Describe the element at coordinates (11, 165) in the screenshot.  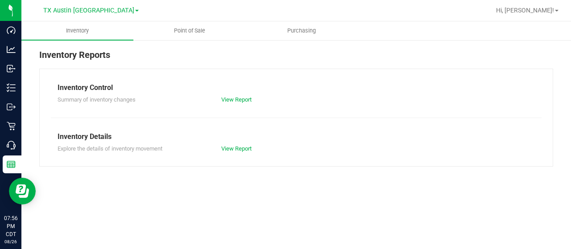
I see `inline-svg: Reports` at that location.